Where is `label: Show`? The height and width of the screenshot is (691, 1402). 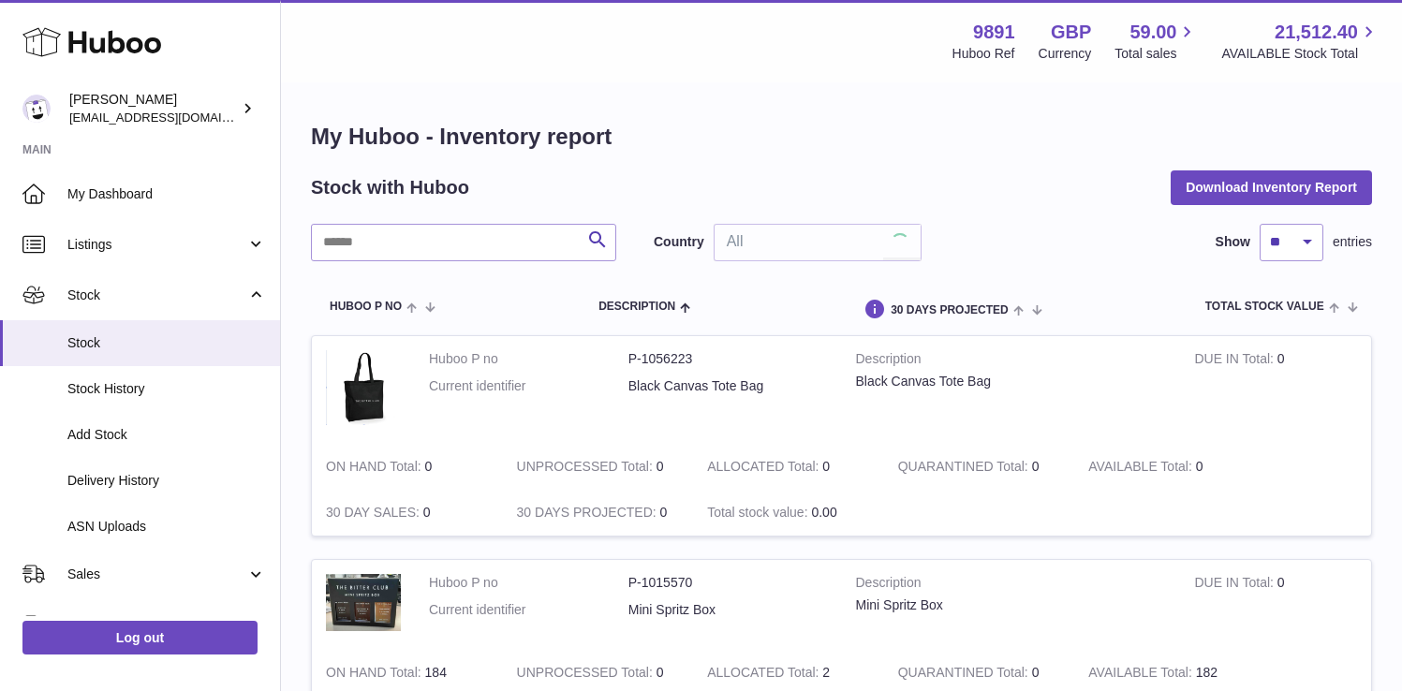
label: Show is located at coordinates (1232, 242).